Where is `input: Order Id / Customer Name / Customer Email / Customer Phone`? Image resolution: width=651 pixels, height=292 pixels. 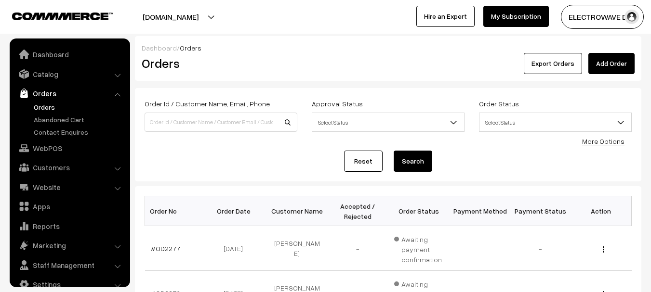
input: Order Id / Customer Name / Customer Email / Customer Phone is located at coordinates (221, 122).